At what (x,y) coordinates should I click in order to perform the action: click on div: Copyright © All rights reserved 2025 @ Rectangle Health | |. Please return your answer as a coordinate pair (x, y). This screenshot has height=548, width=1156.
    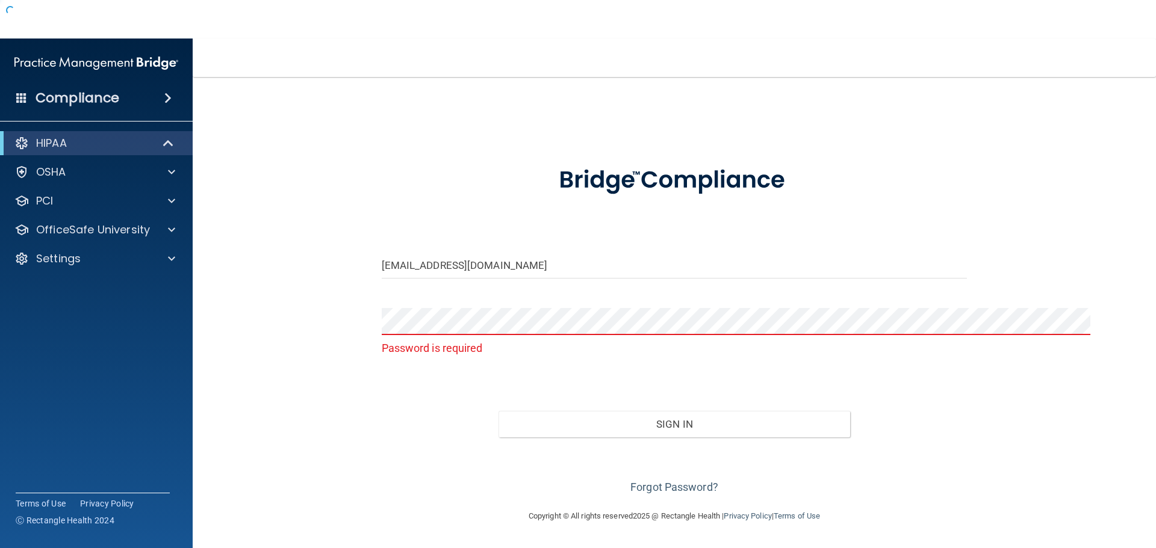
    Looking at the image, I should click on (674, 517).